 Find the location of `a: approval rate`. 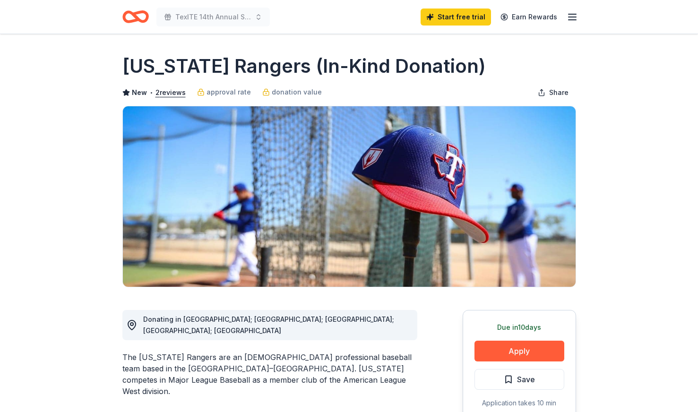

a: approval rate is located at coordinates (224, 92).